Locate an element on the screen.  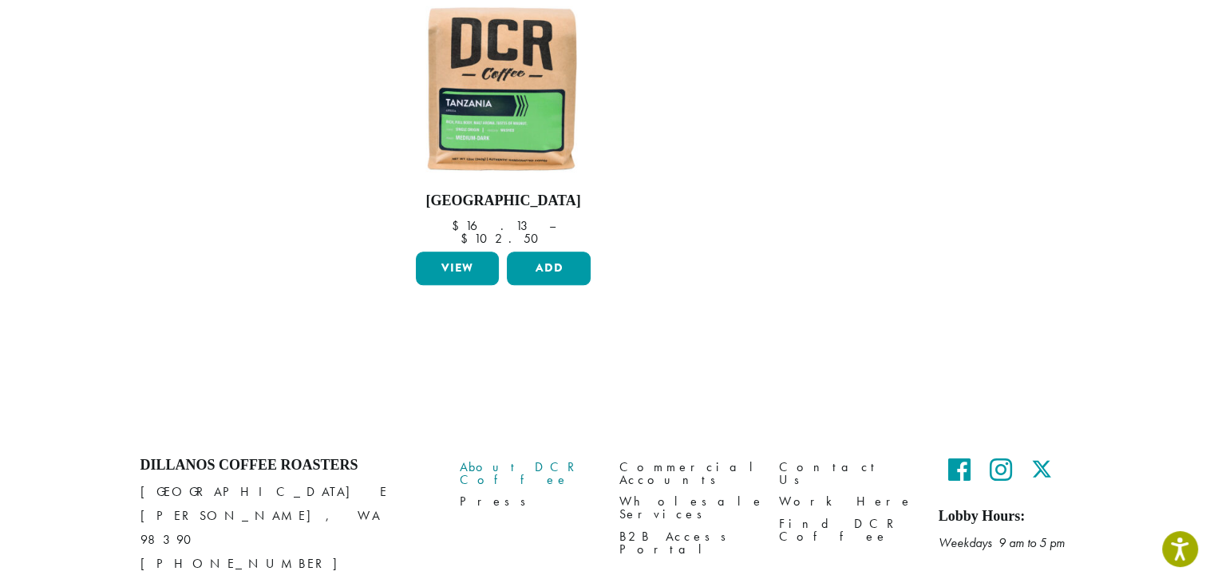
a: Press is located at coordinates (528, 501).